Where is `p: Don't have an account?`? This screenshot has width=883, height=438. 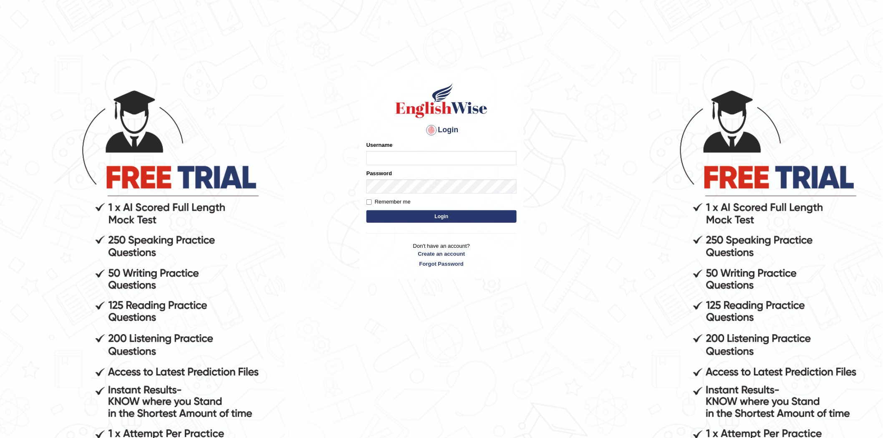
p: Don't have an account? is located at coordinates (442, 255).